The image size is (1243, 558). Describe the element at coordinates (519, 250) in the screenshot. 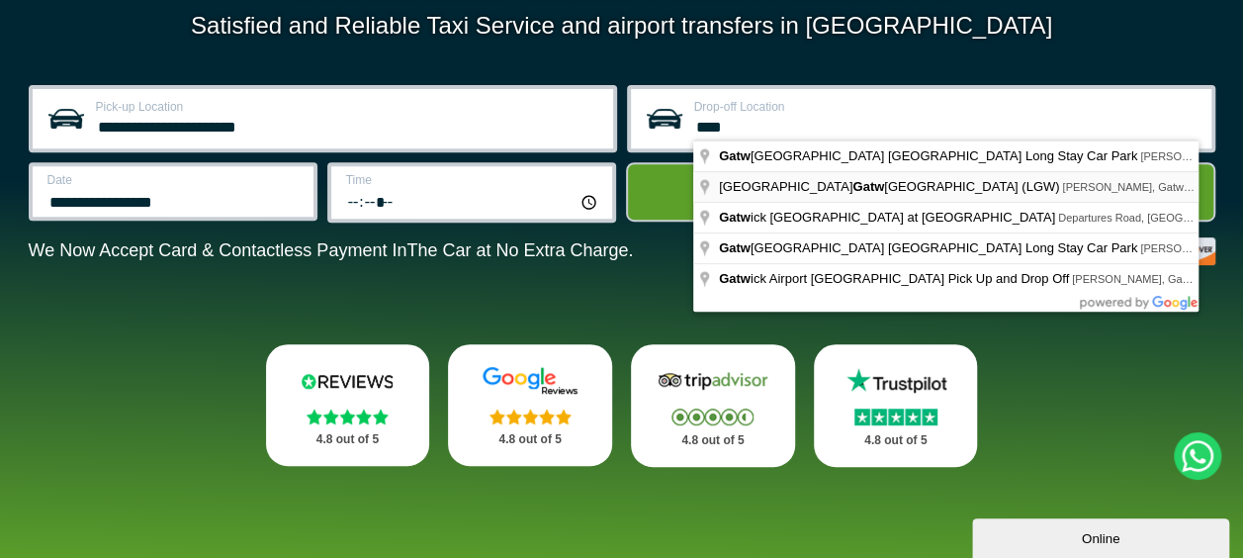

I see `span: The Car at No Extra Charge.` at that location.